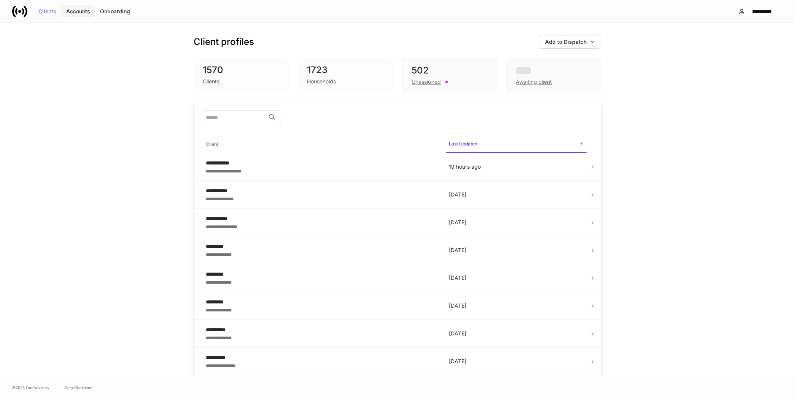  Describe the element at coordinates (322, 81) in the screenshot. I see `div: Households` at that location.